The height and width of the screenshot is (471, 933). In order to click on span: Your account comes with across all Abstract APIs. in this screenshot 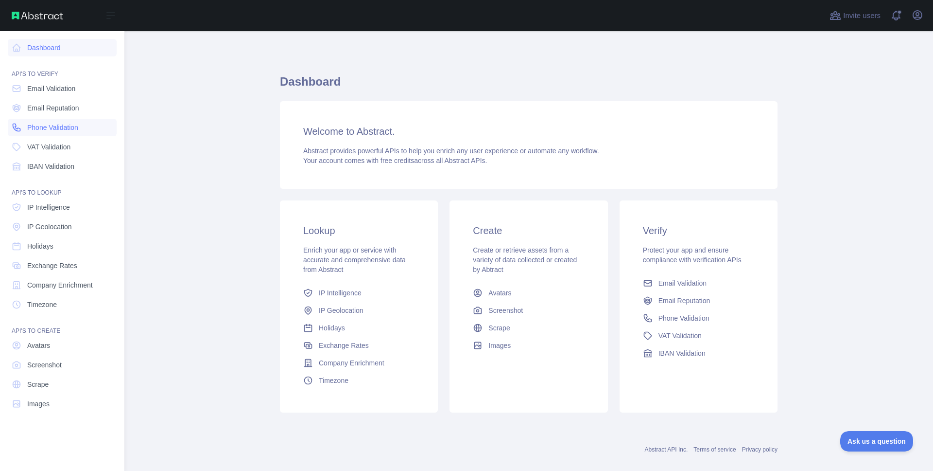, I will do `click(395, 160)`.